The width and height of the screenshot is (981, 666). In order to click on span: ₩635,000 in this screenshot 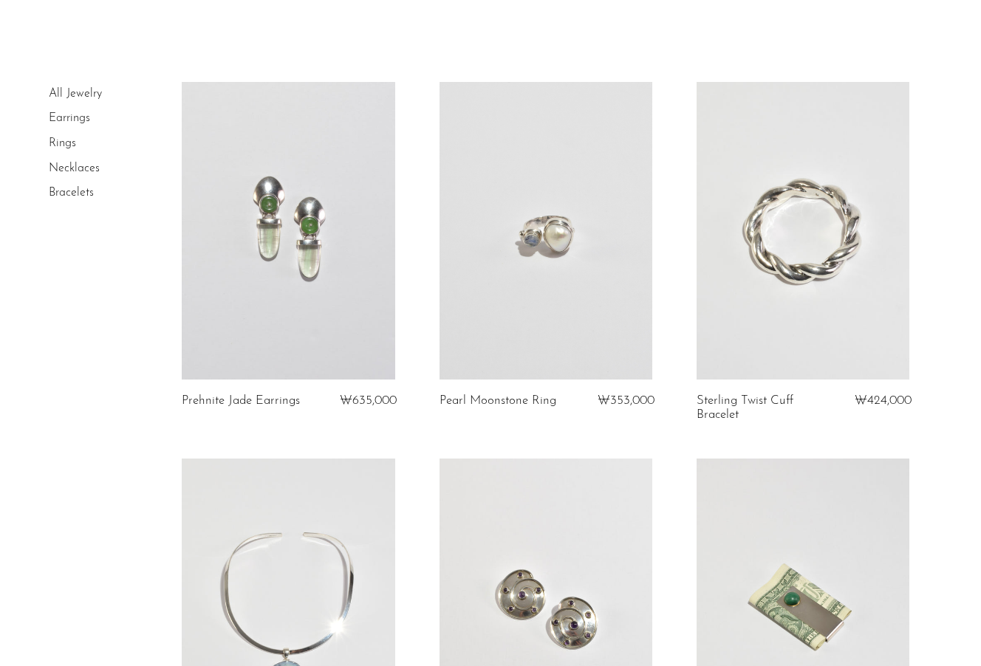, I will do `click(368, 400)`.